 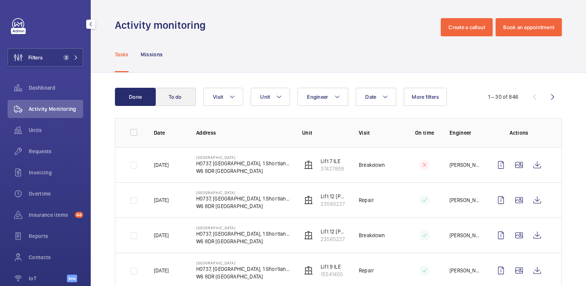 I want to click on span: Date, so click(x=371, y=97).